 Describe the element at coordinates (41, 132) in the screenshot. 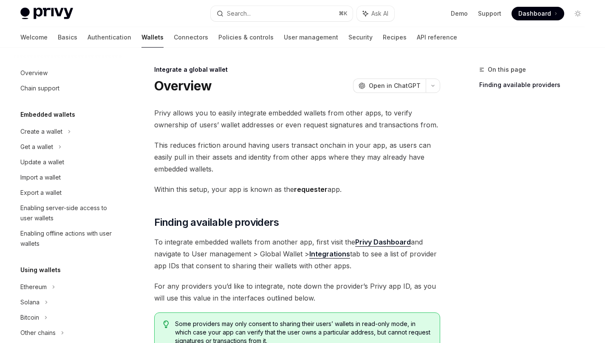

I see `div: Create a wallet` at that location.